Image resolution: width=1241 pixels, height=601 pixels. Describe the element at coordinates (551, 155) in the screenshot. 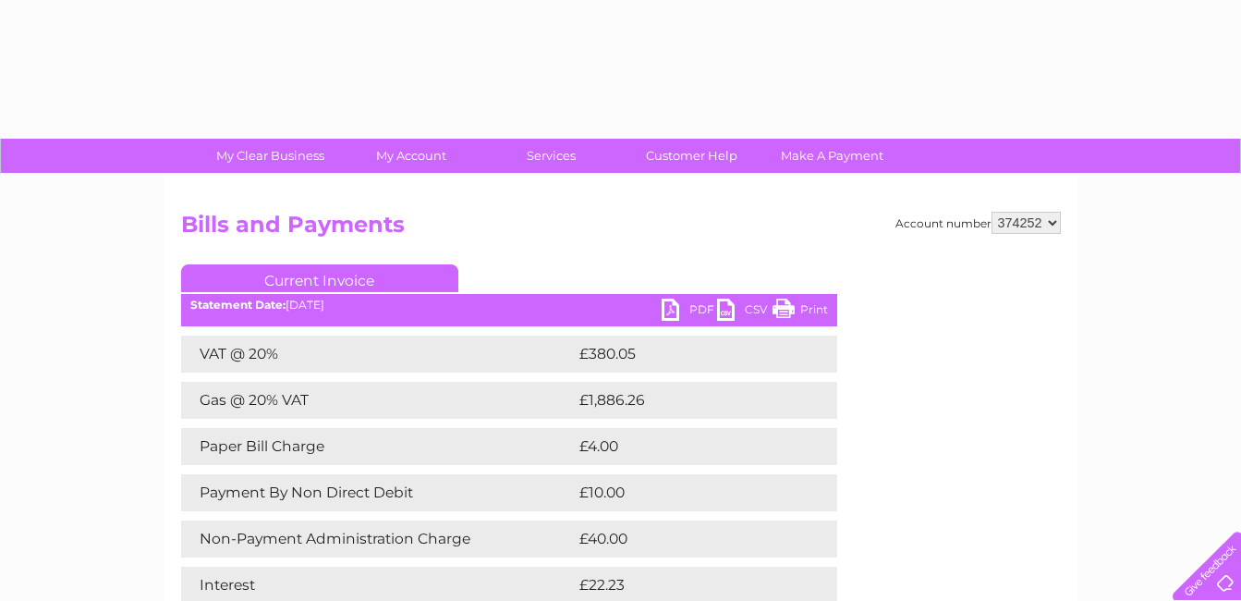

I see `a: Services` at that location.